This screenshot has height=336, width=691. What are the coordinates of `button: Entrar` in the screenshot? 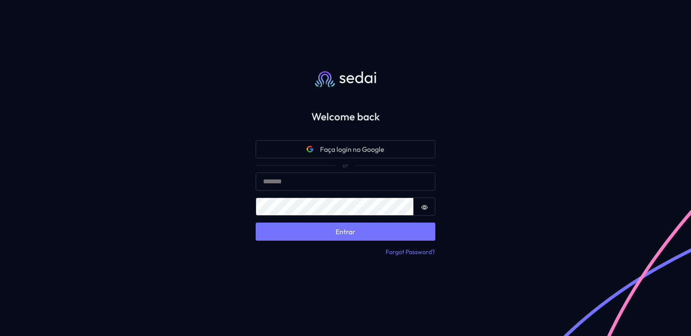 It's located at (345, 232).